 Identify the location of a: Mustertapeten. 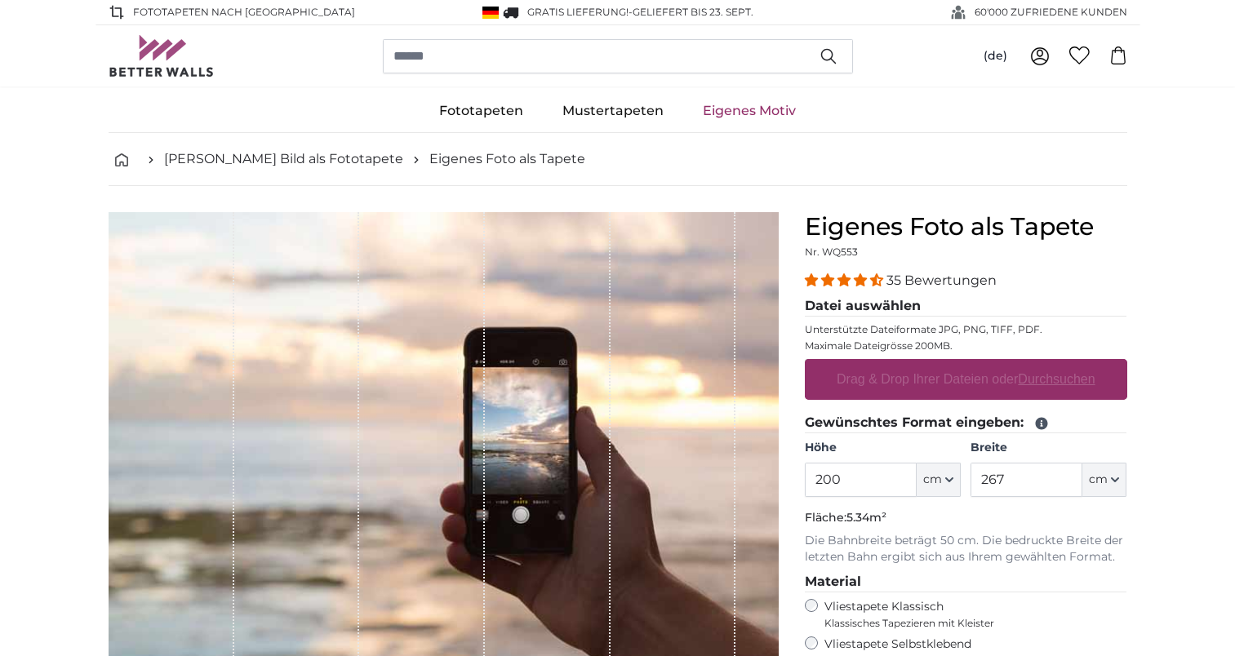
(613, 111).